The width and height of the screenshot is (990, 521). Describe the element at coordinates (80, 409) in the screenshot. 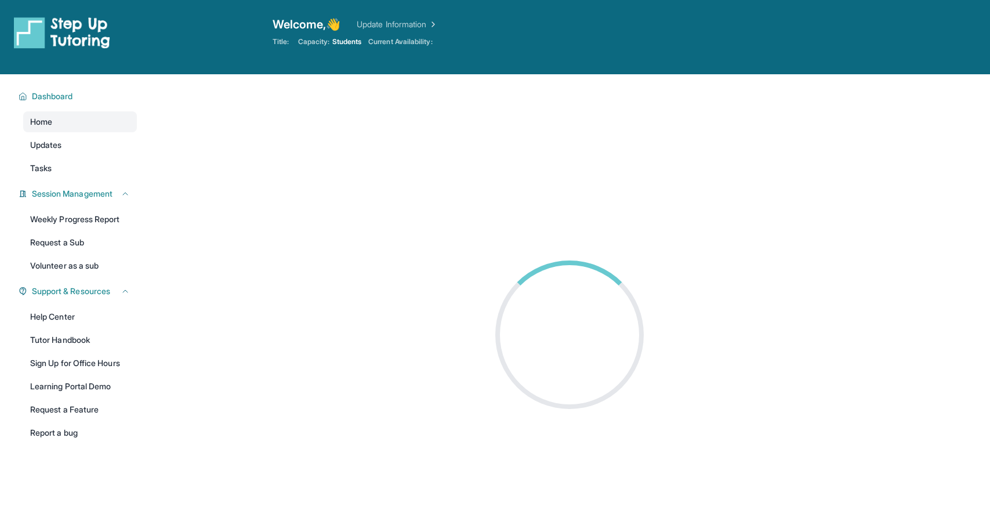

I see `a: Request a Feature` at that location.